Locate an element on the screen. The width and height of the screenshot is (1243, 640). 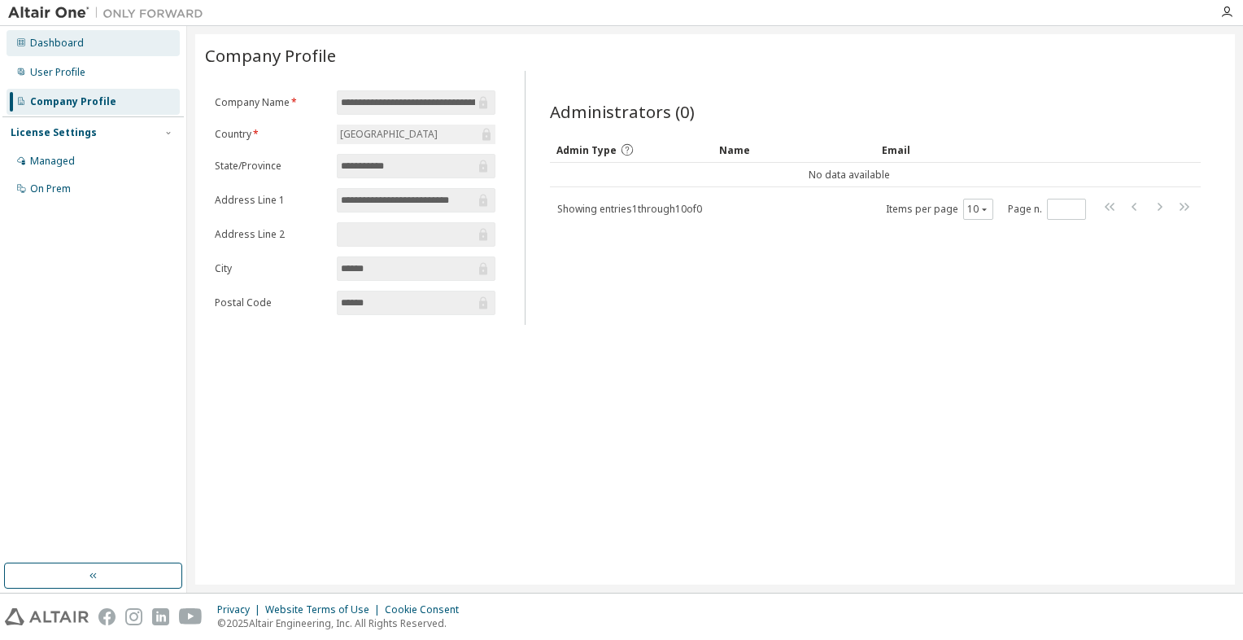
label: Country is located at coordinates (271, 134).